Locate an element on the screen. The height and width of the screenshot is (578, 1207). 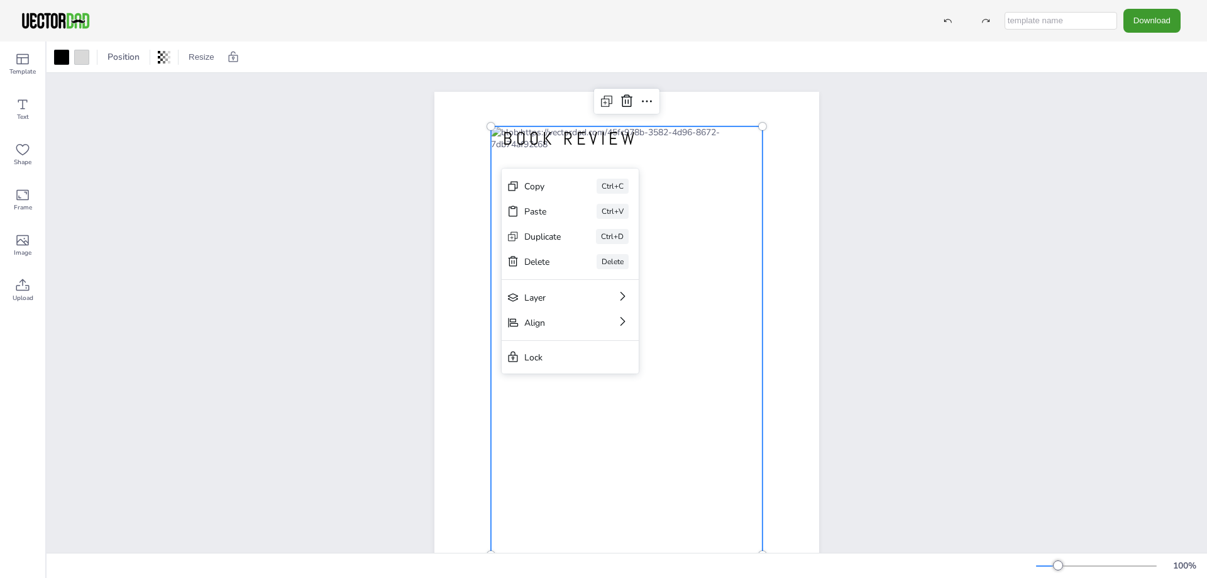
span: Upload is located at coordinates (23, 298).